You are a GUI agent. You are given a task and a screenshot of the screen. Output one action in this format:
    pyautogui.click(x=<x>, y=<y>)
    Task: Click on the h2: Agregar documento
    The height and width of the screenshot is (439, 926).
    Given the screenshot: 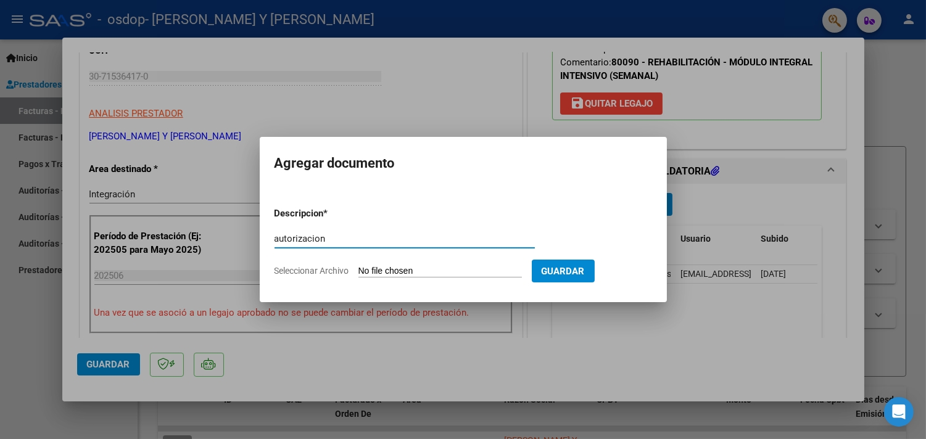 What is the action you would take?
    pyautogui.click(x=463, y=163)
    